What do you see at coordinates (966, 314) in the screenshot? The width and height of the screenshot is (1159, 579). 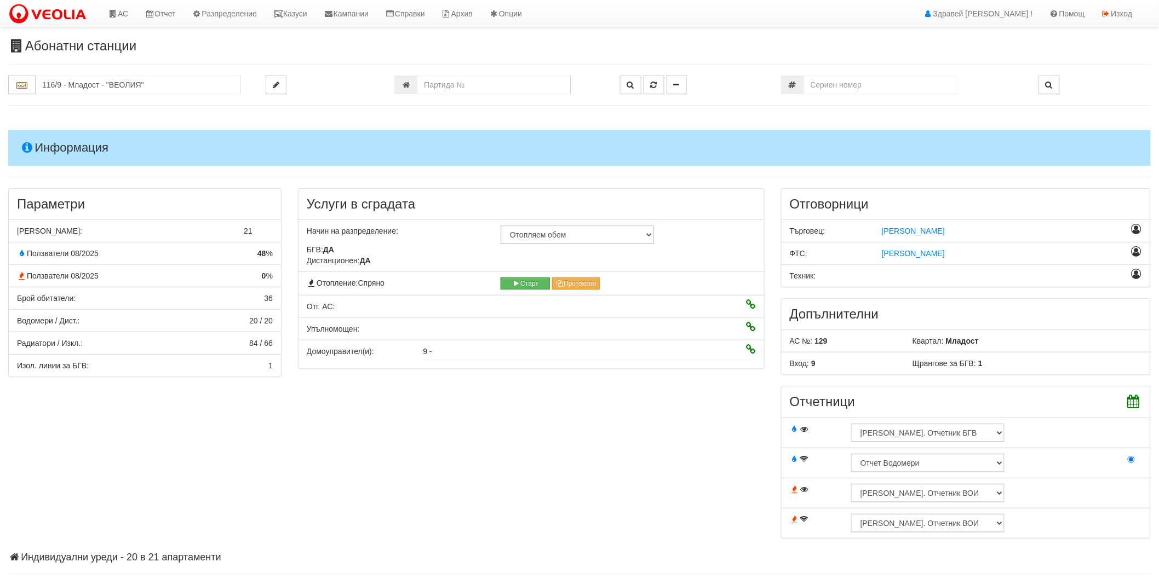 I see `h3: Допълнителни` at bounding box center [966, 314].